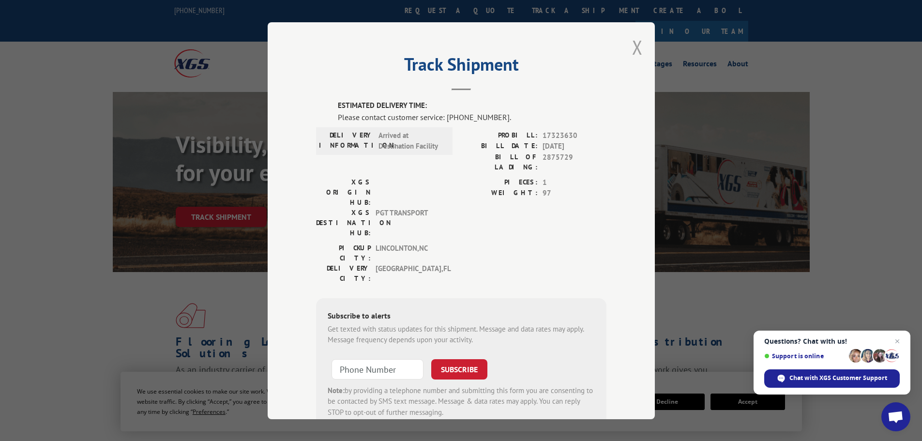 The height and width of the screenshot is (441, 922). What do you see at coordinates (461, 67) in the screenshot?
I see `h2: Track Shipment` at bounding box center [461, 67].